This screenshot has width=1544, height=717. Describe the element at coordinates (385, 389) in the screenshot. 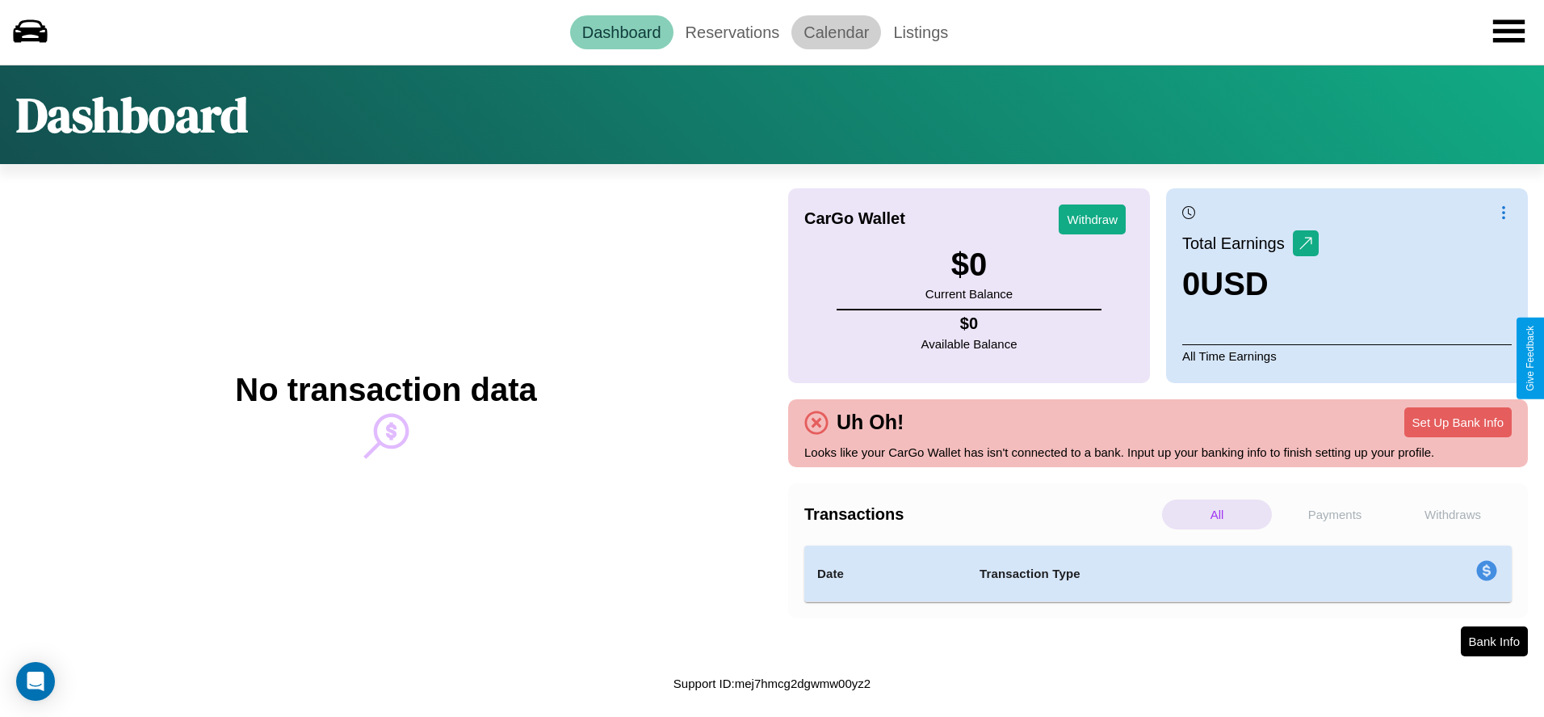

I see `h2: No transaction data` at that location.